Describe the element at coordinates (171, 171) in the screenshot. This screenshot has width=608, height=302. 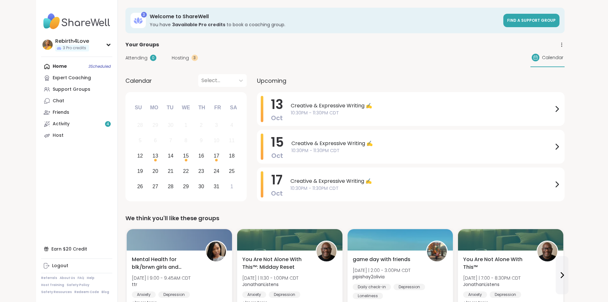
I see `div: 21` at that location.